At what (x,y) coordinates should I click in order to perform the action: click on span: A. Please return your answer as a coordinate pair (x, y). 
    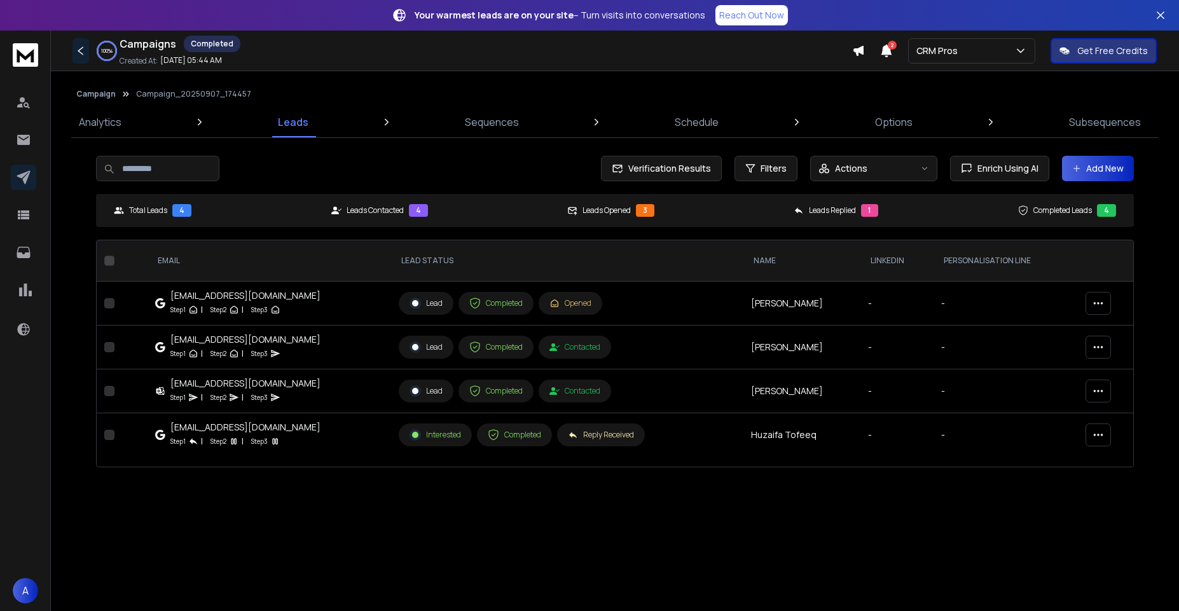
    Looking at the image, I should click on (25, 591).